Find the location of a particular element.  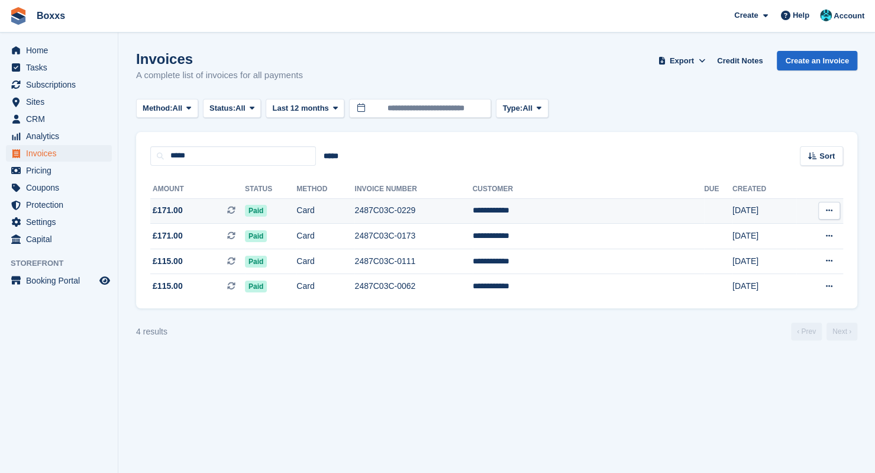

th: Invoice Number is located at coordinates (413, 189).